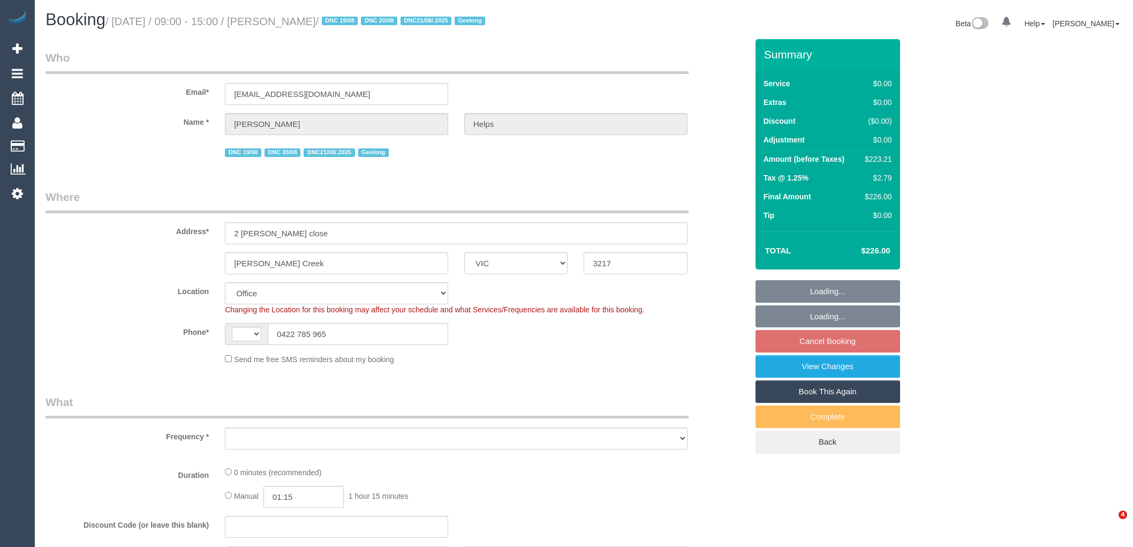 This screenshot has height=547, width=1133. I want to click on label: Duration, so click(127, 473).